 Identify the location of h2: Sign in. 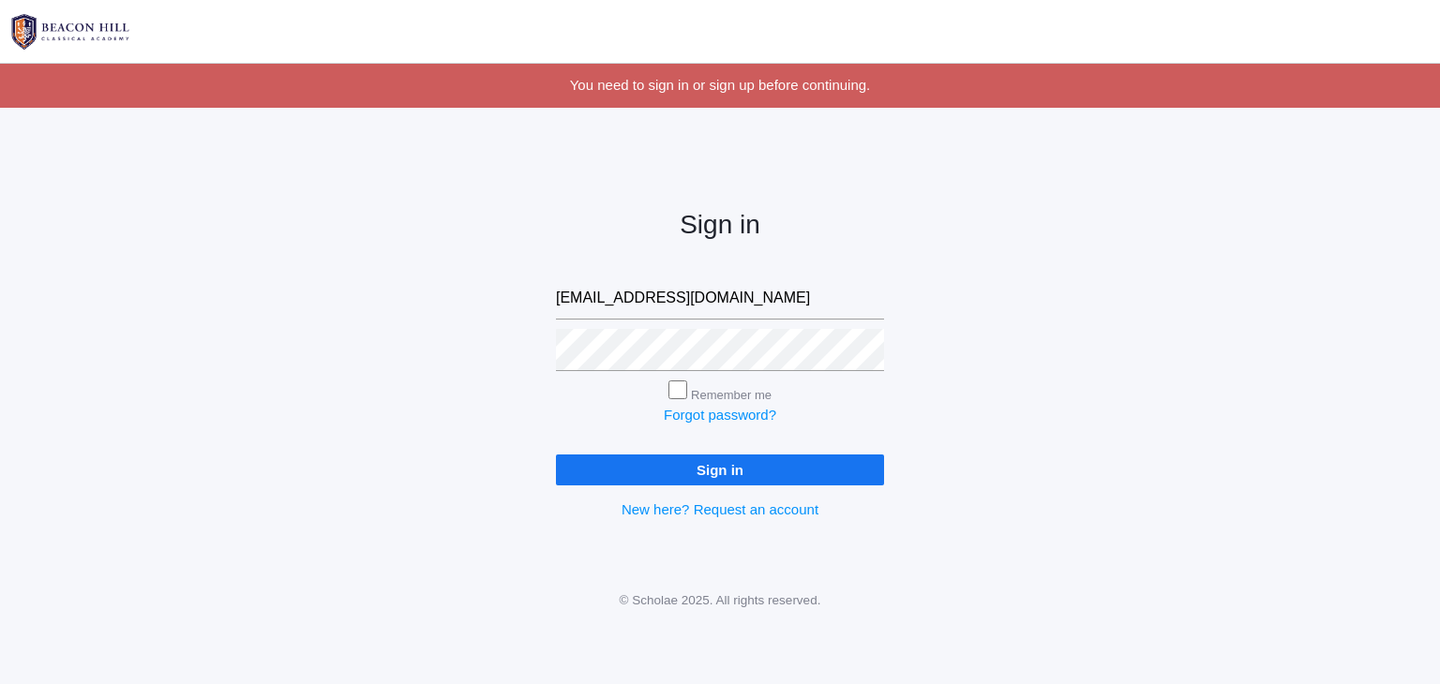
(720, 225).